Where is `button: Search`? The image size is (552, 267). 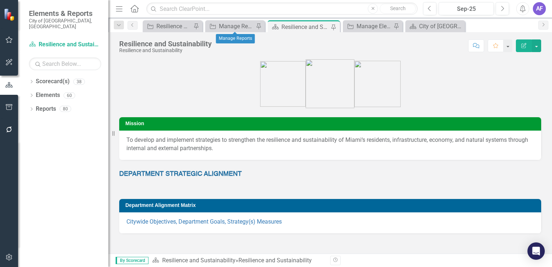 button: Search is located at coordinates (398, 9).